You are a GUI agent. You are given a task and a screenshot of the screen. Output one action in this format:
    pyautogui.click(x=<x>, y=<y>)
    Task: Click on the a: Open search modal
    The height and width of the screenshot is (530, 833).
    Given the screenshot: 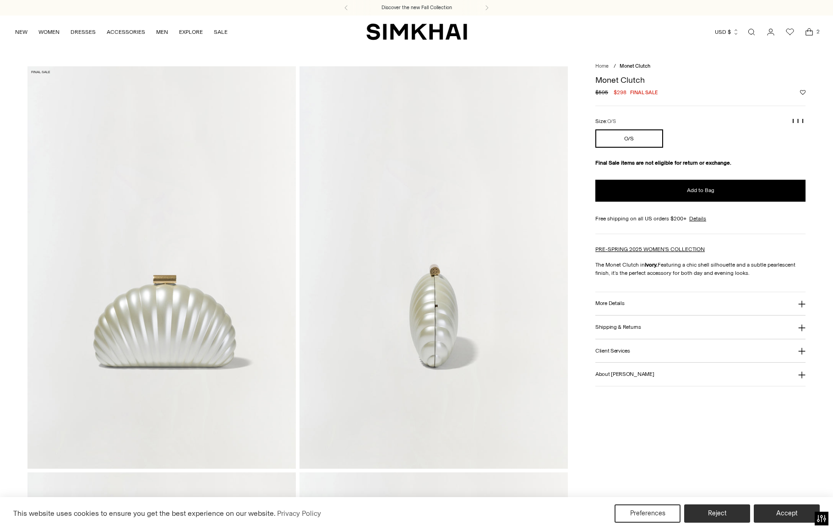 What is the action you would take?
    pyautogui.click(x=751, y=32)
    